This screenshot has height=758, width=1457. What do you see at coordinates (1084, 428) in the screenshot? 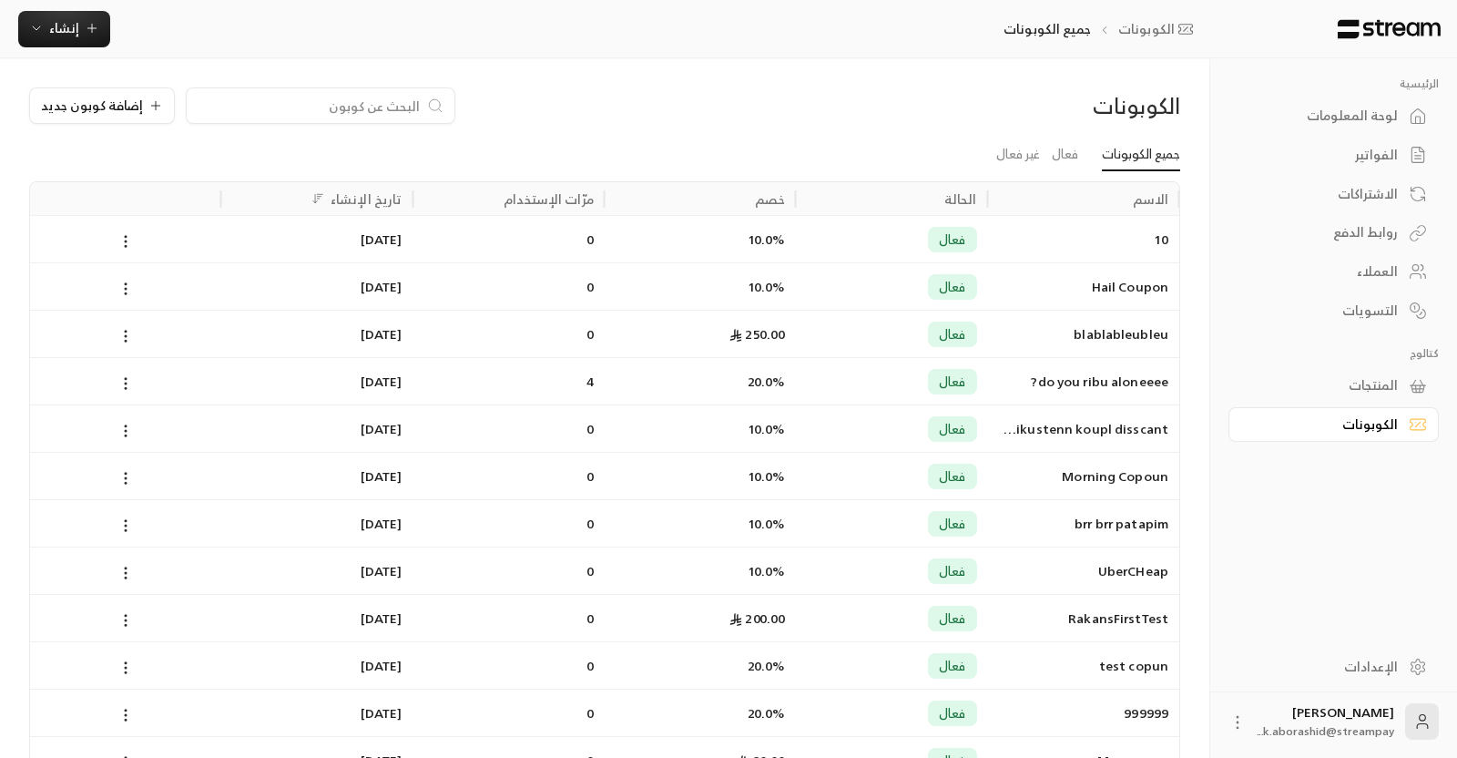
I see `div: ipon shikustenn koupl disscant` at bounding box center [1084, 428].